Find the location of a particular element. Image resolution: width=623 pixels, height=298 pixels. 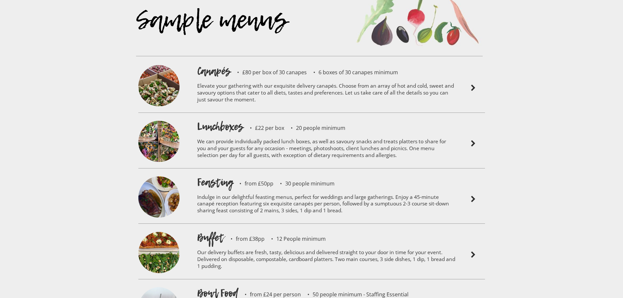

p: 20 people minimum is located at coordinates (315, 128).